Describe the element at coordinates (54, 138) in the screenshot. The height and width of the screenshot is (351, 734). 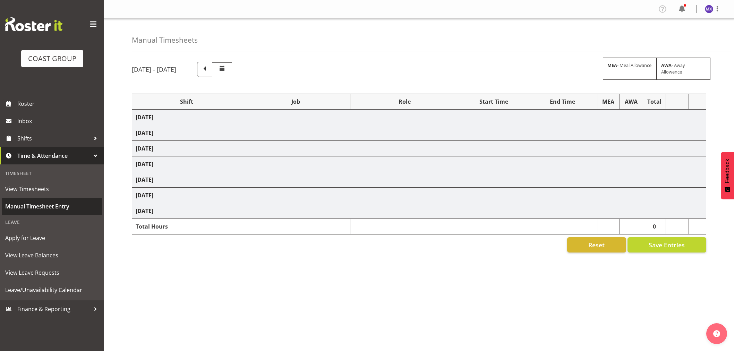
I see `span: Shifts` at that location.